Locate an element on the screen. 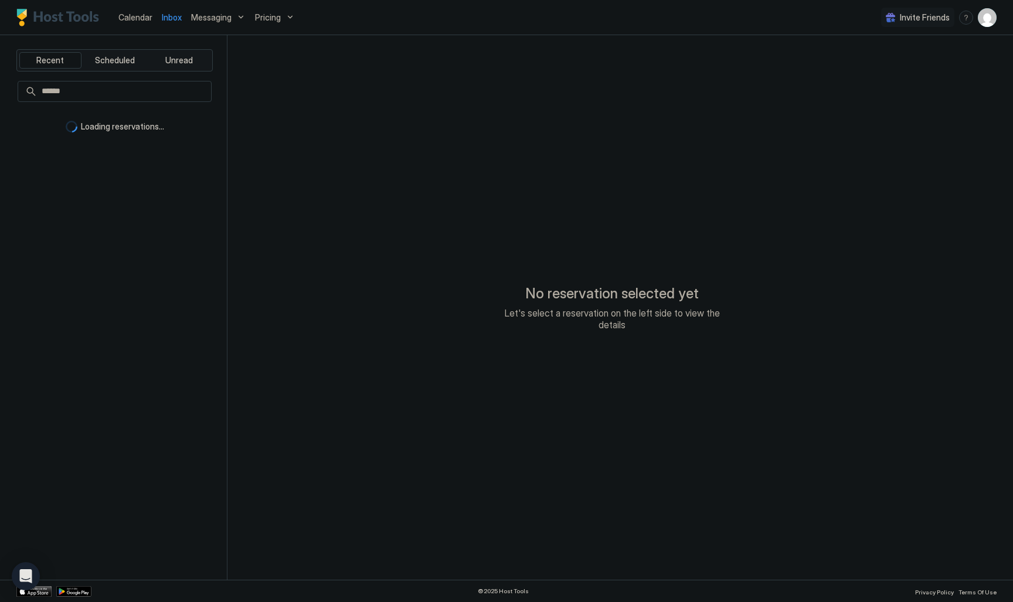 Image resolution: width=1013 pixels, height=602 pixels. div: Google Play Store is located at coordinates (74, 592).